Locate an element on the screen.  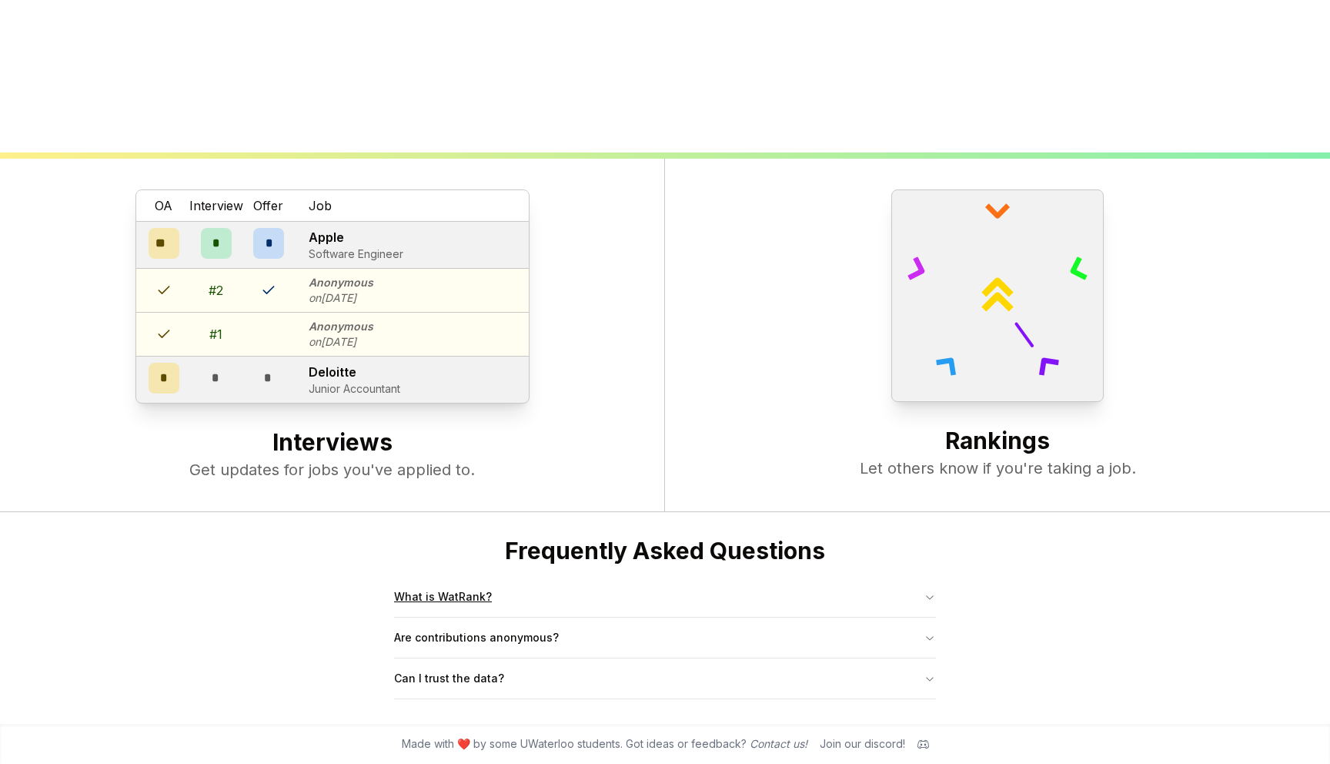
button: Are contributions anonymous? is located at coordinates (665, 637).